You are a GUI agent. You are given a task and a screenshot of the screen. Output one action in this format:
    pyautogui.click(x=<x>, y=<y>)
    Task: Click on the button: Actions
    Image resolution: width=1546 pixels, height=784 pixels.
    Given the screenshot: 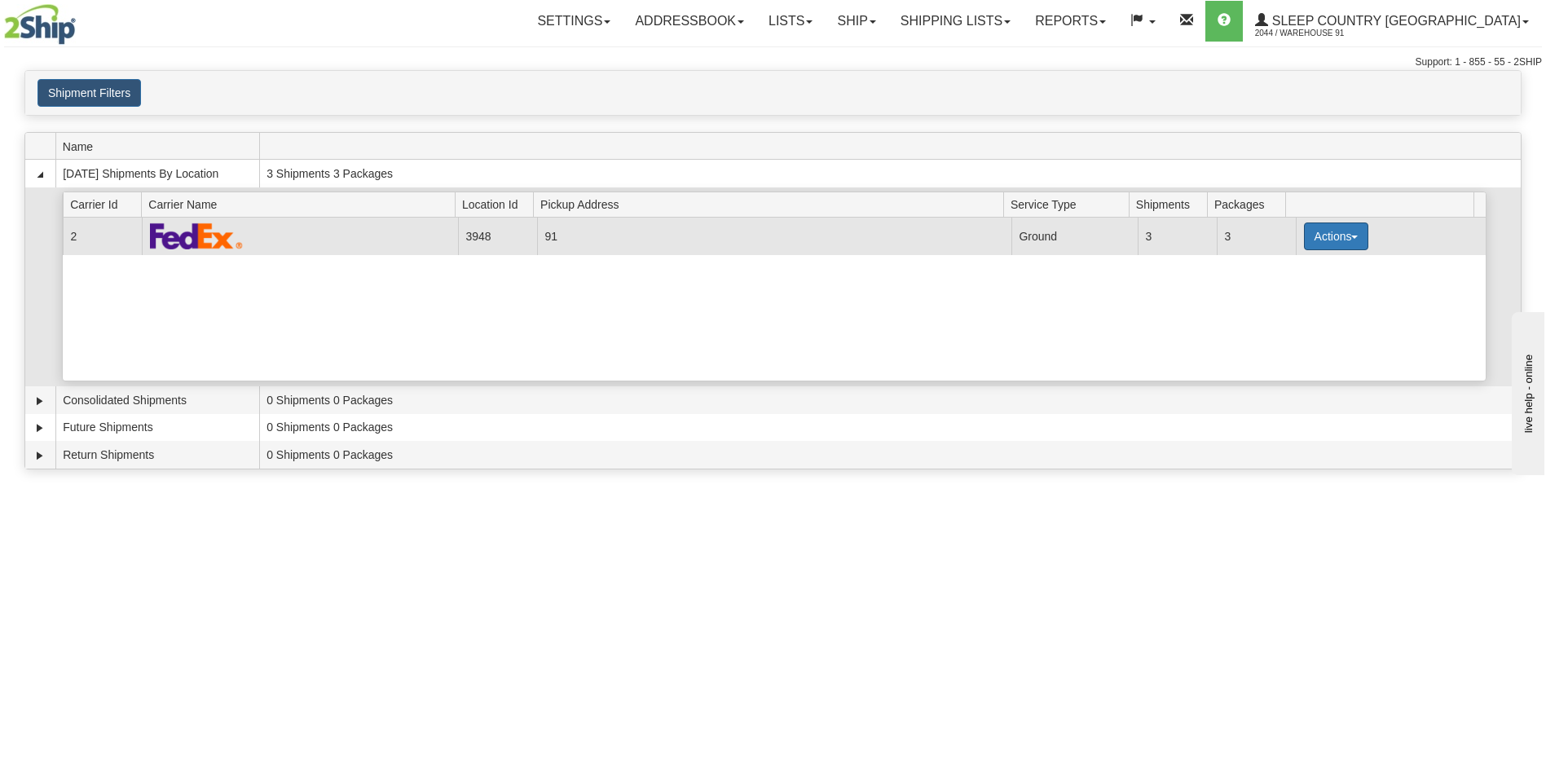 What is the action you would take?
    pyautogui.click(x=1336, y=236)
    